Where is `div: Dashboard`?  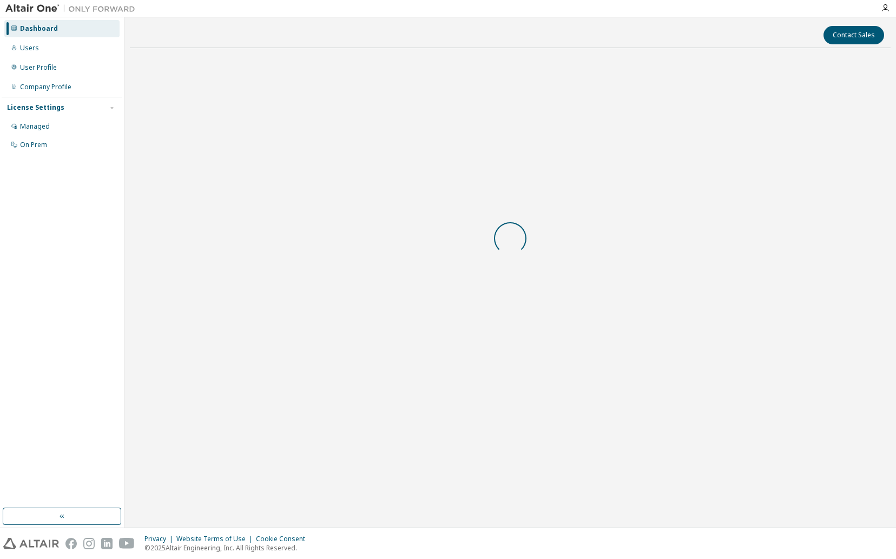
div: Dashboard is located at coordinates (39, 29).